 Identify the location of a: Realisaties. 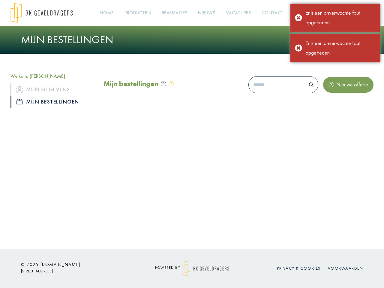
(174, 13).